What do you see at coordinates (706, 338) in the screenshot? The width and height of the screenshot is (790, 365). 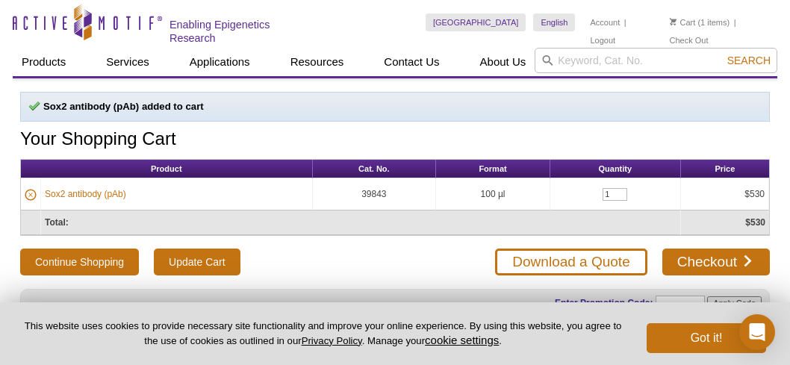 I see `button: Got it!` at bounding box center [706, 338].